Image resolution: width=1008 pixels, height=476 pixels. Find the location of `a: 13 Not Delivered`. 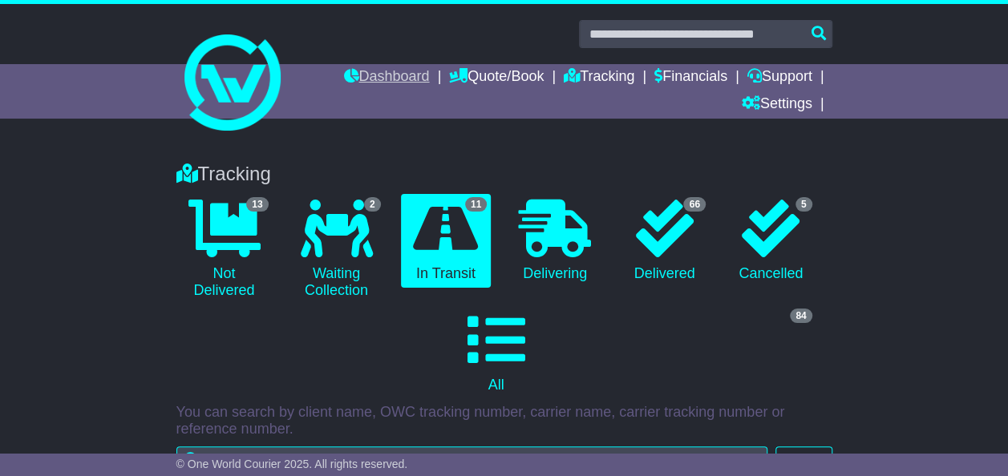

a: 13 Not Delivered is located at coordinates (225, 249).